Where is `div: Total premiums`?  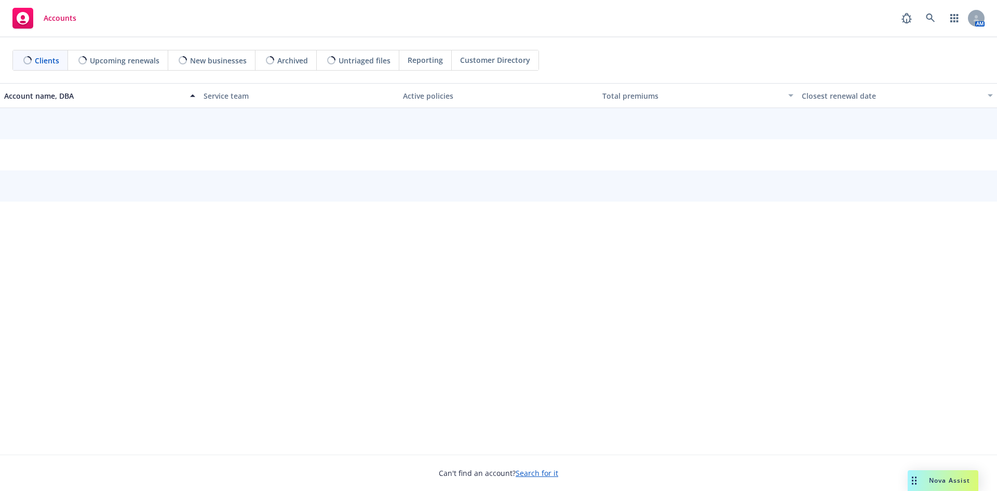
div: Total premiums is located at coordinates (692, 96).